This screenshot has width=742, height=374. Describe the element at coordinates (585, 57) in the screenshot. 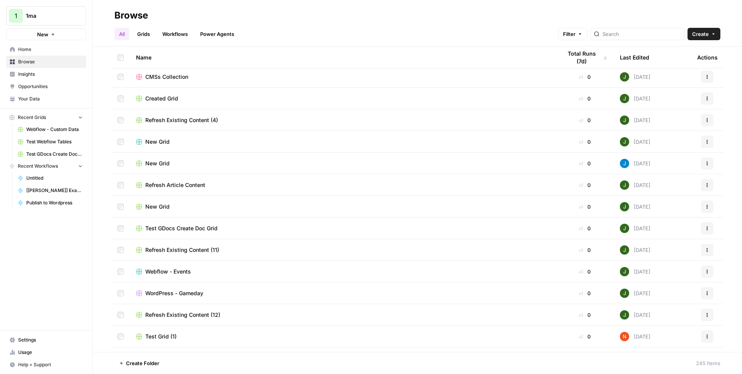

I see `div: Total Runs (7d)` at that location.